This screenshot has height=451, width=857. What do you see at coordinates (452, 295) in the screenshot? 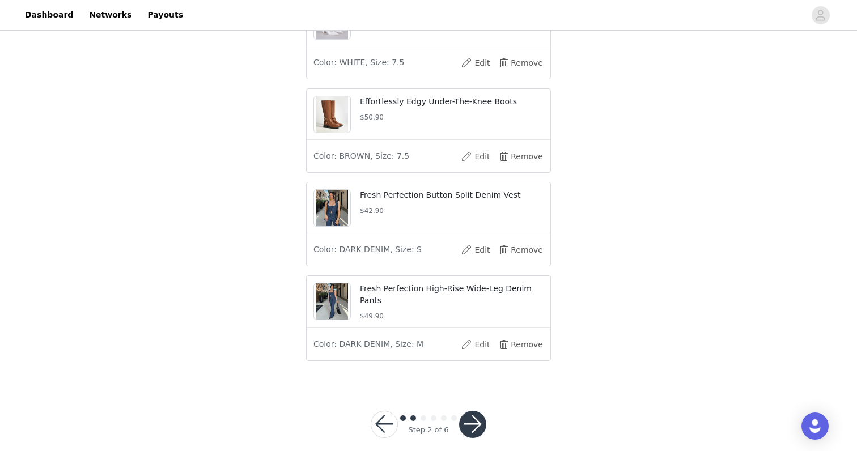
I see `p: Fresh Perfection High-Rise Wide-Leg Denim Pants` at bounding box center [452, 295].